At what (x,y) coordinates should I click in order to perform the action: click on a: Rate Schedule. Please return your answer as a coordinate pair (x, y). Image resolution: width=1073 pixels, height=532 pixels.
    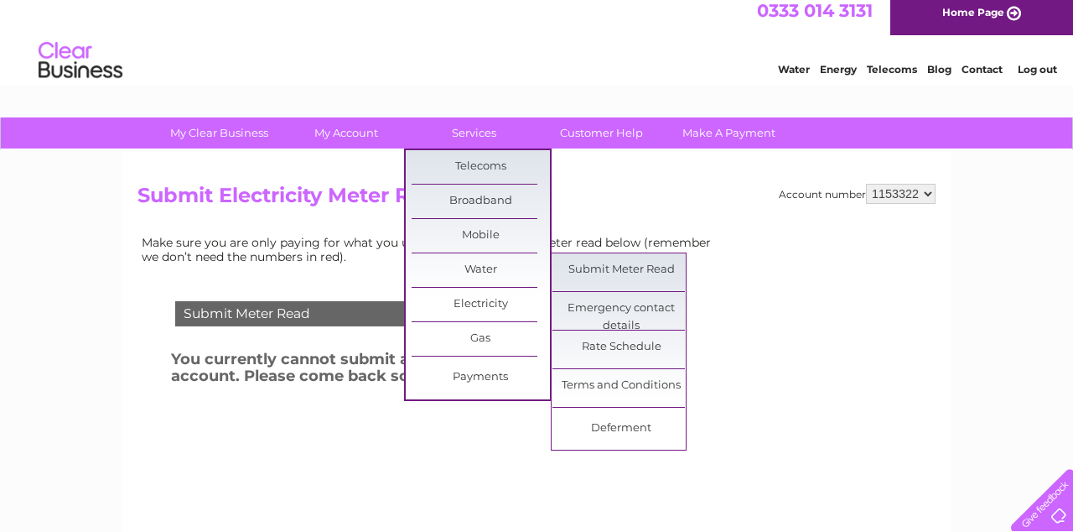
    Looking at the image, I should click on (621, 347).